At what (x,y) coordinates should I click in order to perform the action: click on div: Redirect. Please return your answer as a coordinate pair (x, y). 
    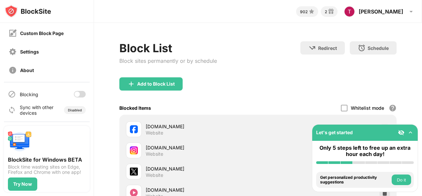
    Looking at the image, I should click on (328, 48).